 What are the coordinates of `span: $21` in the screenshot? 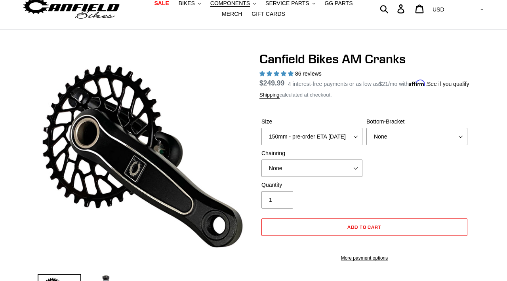 It's located at (384, 84).